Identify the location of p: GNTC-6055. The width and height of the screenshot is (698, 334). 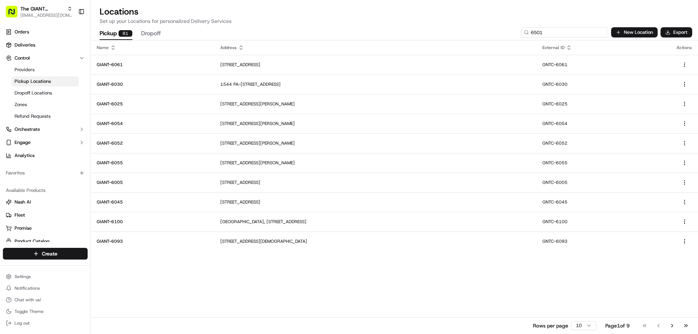
(604, 163).